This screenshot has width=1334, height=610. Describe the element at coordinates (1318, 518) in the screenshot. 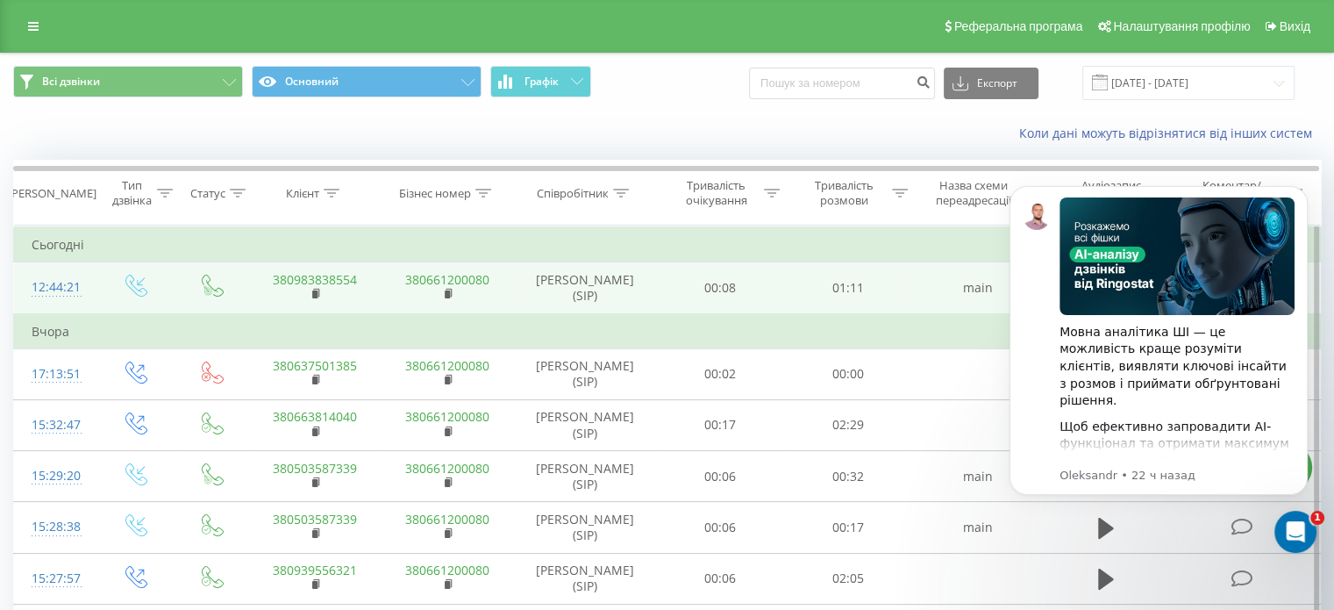

I see `span: 1` at that location.